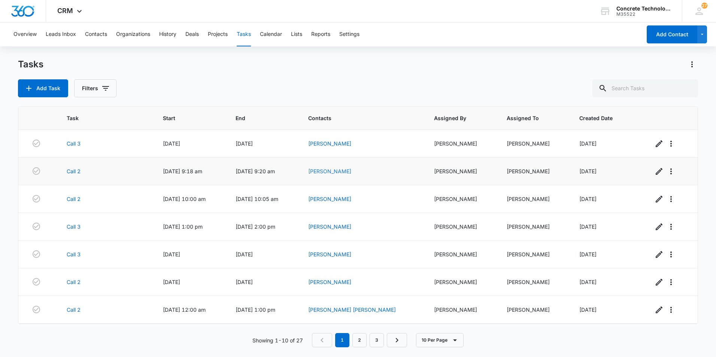 Image resolution: width=716 pixels, height=357 pixels. What do you see at coordinates (31, 64) in the screenshot?
I see `h1: Tasks` at bounding box center [31, 64].